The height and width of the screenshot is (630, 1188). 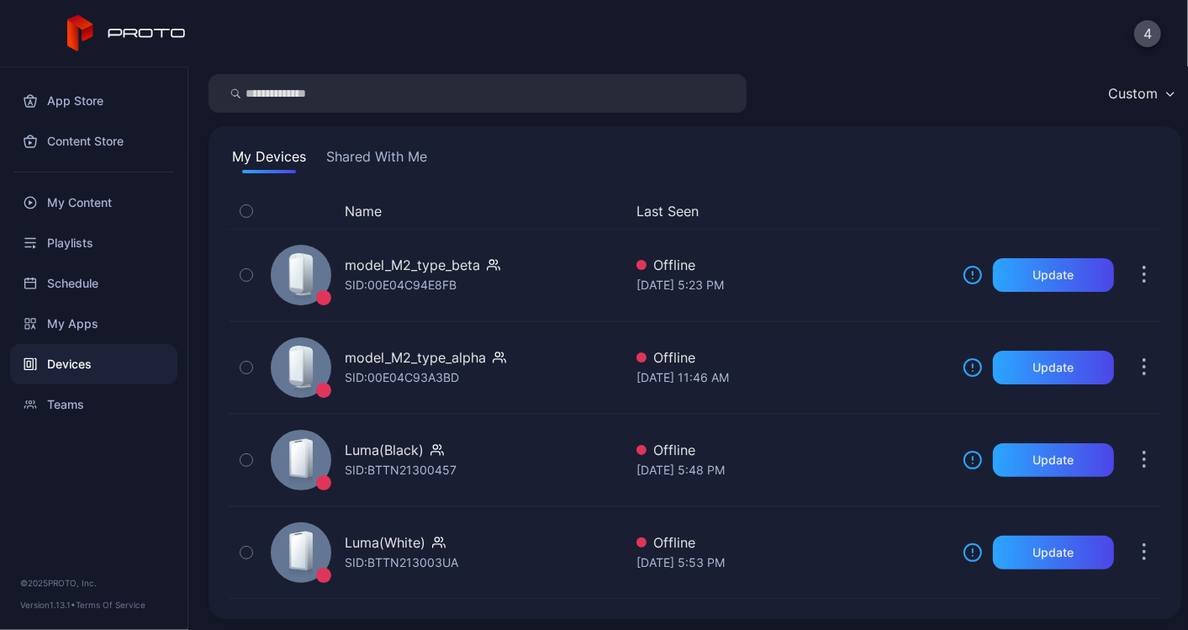 What do you see at coordinates (93, 141) in the screenshot?
I see `div: Content Store` at bounding box center [93, 141].